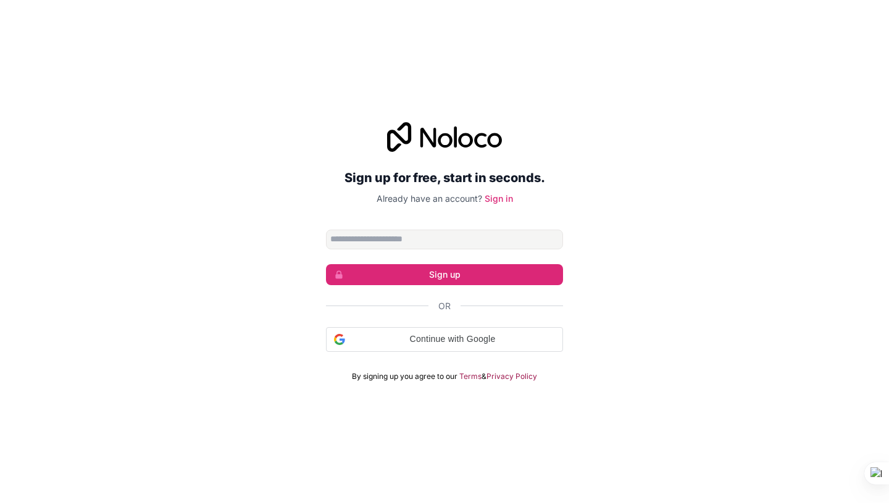  Describe the element at coordinates (444, 340) in the screenshot. I see `div: Continue with Google` at that location.